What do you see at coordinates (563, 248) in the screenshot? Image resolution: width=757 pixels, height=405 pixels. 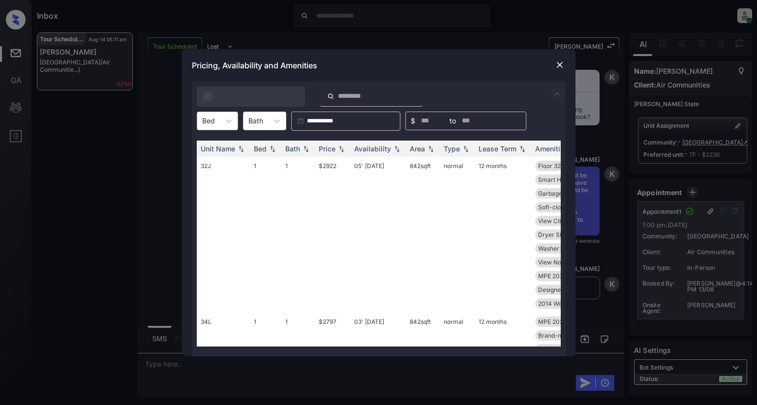 I see `span: Washer Stackabl...` at bounding box center [563, 248].